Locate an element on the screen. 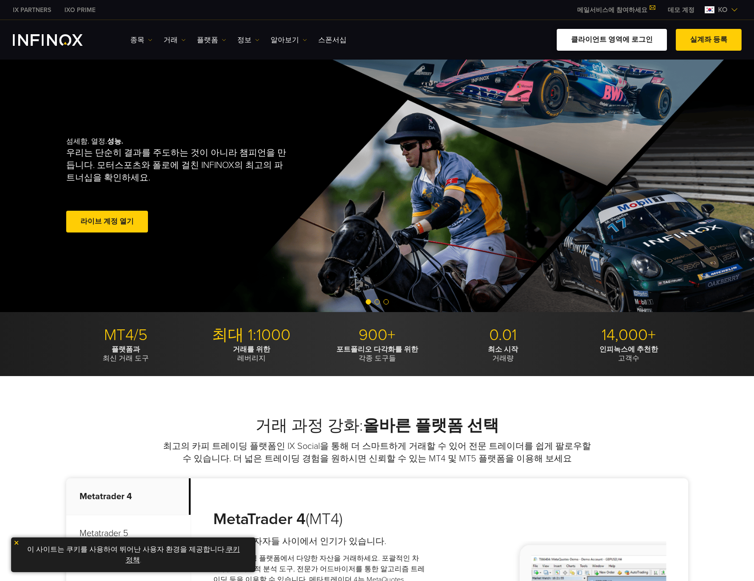 The image size is (754, 581). p: 레버리지 is located at coordinates (252, 354).